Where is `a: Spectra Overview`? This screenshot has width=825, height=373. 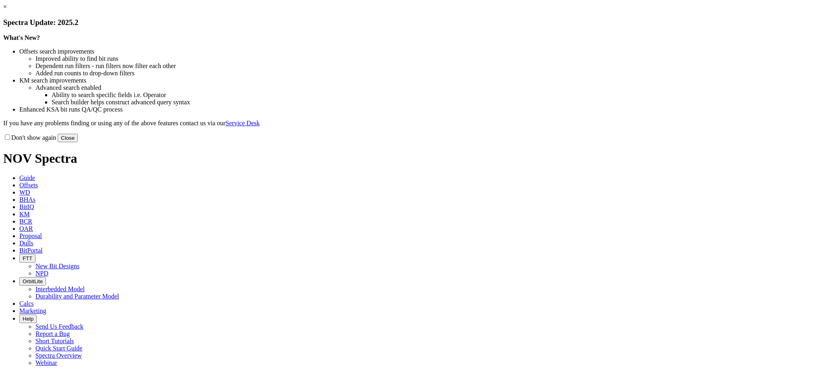
a: Spectra Overview is located at coordinates (58, 356).